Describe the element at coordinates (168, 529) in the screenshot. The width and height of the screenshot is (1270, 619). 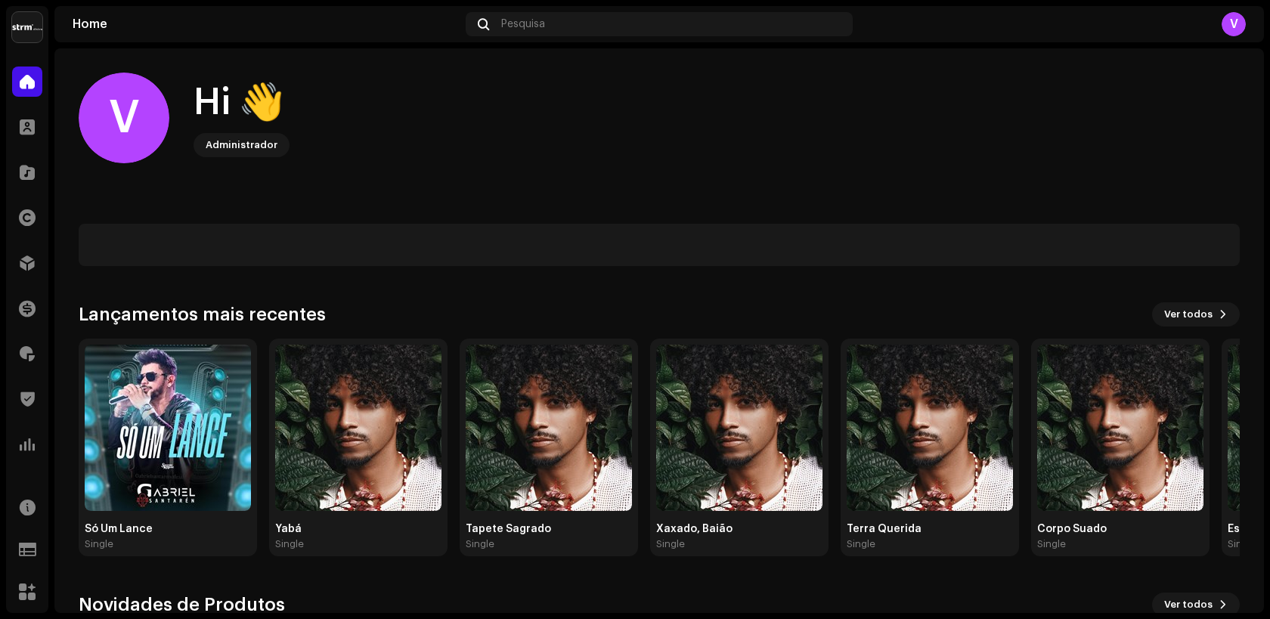
I see `div: Só Um Lance` at that location.